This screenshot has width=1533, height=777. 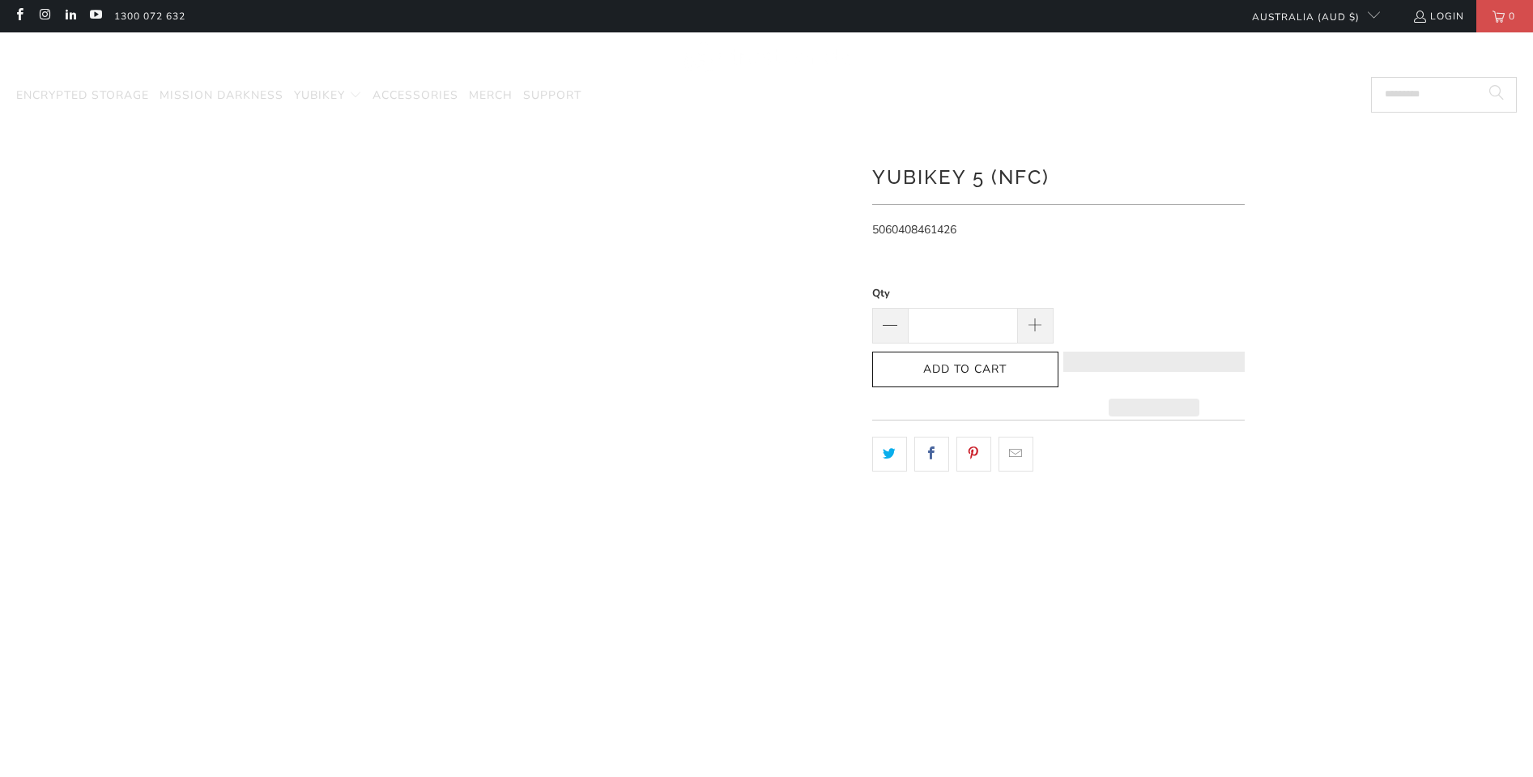 I want to click on a: Trust Panda Australia on Facebook, so click(x=19, y=16).